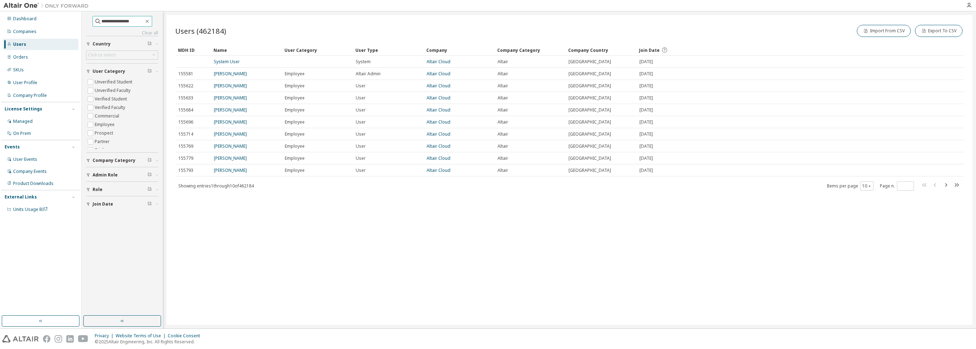 The width and height of the screenshot is (976, 349). I want to click on span: 155633, so click(186, 98).